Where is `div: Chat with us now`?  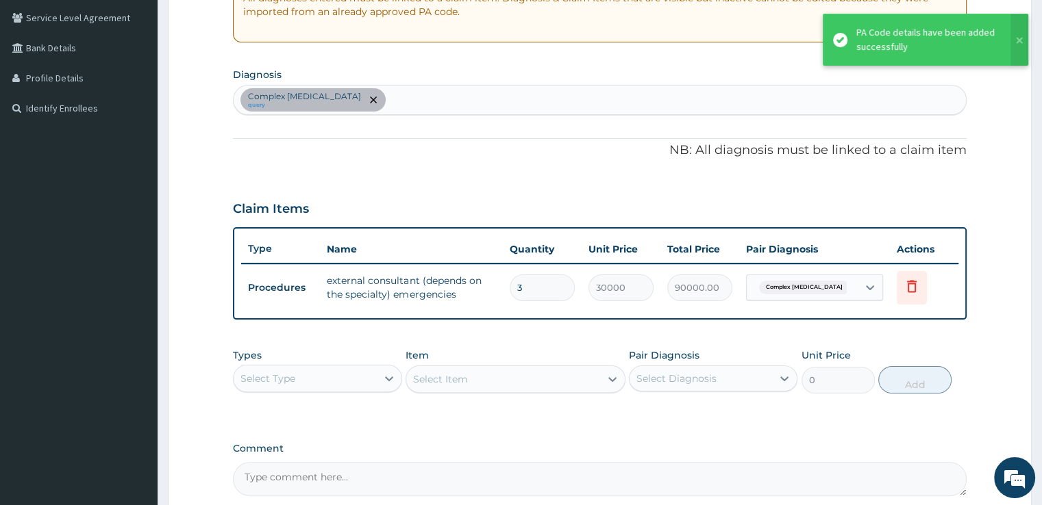 div: Chat with us now is located at coordinates (151, 86).